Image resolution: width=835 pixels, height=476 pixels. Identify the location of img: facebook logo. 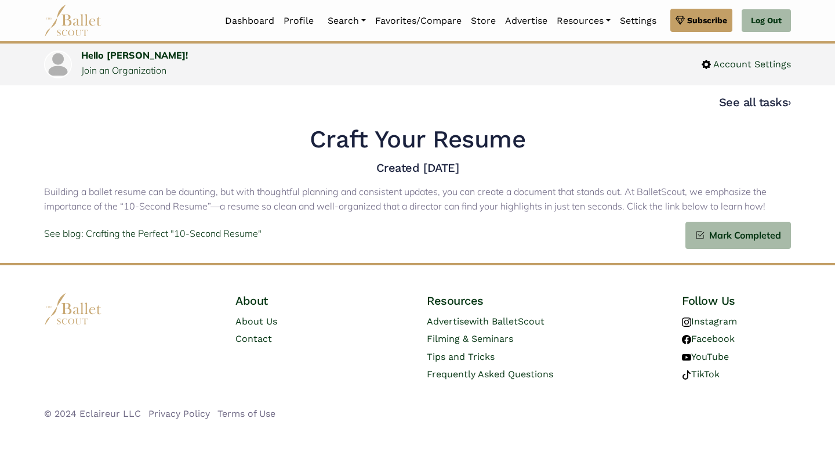
(687, 339).